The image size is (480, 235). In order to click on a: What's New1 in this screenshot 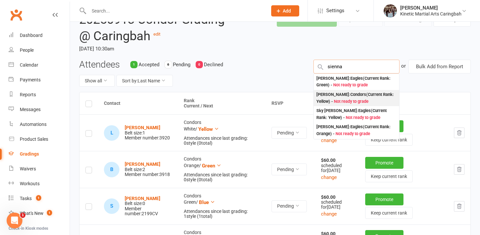, I will do `click(39, 213)`.